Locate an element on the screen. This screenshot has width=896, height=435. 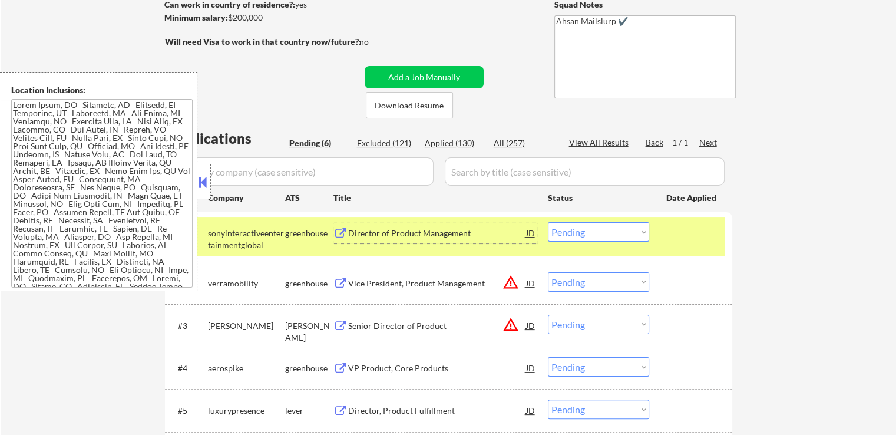
div: verramobility is located at coordinates (246, 283).